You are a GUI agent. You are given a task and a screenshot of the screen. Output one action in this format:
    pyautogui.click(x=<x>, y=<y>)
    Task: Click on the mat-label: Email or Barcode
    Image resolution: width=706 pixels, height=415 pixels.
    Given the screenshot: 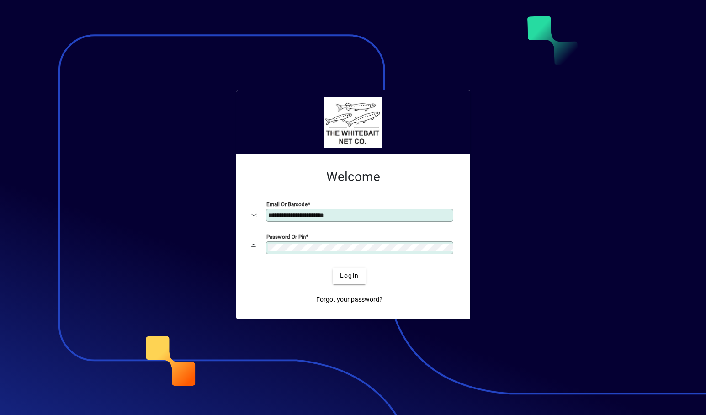 What is the action you would take?
    pyautogui.click(x=287, y=204)
    